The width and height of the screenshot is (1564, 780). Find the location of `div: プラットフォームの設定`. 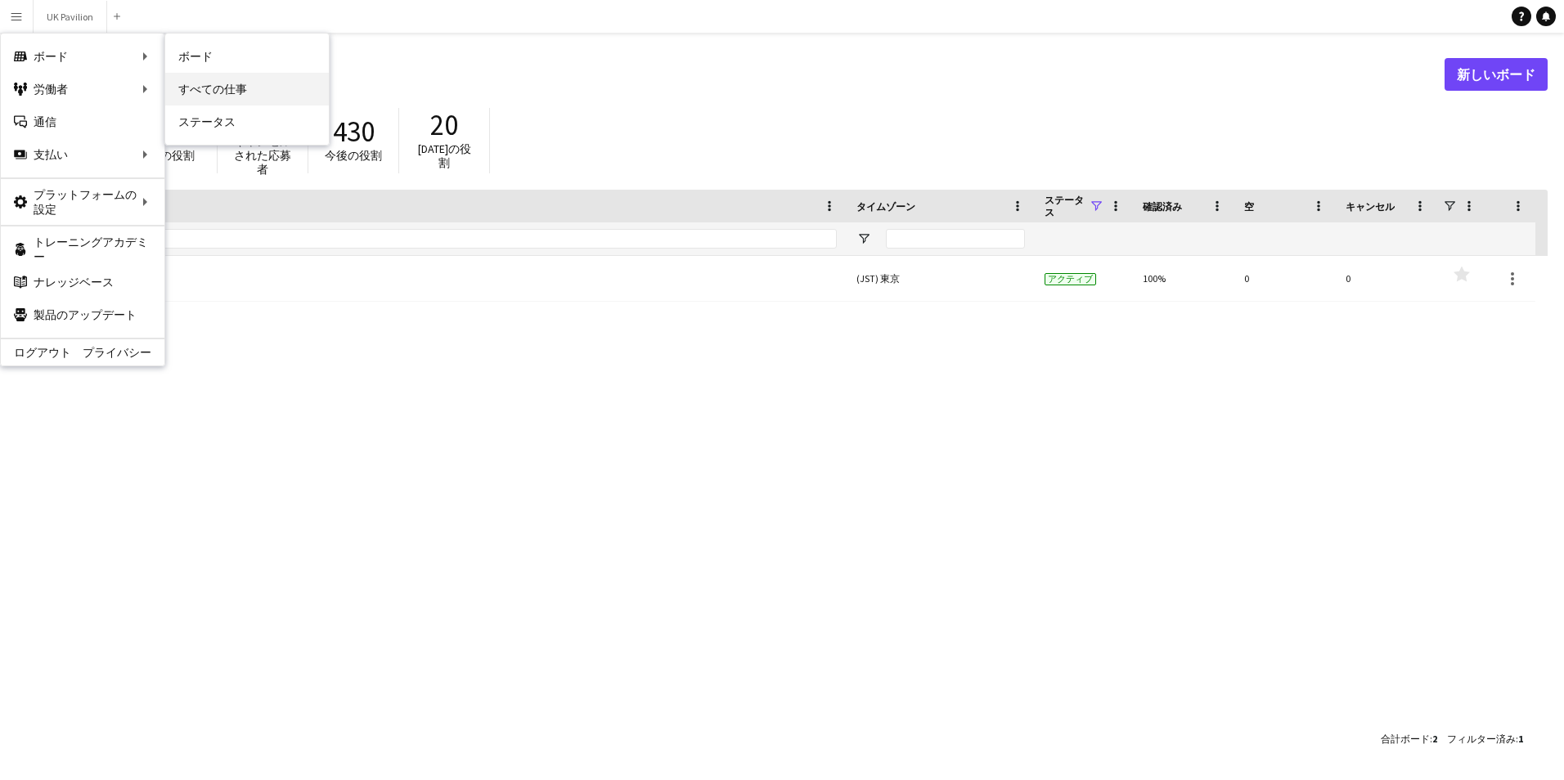

div: プラットフォームの設定 is located at coordinates (83, 202).